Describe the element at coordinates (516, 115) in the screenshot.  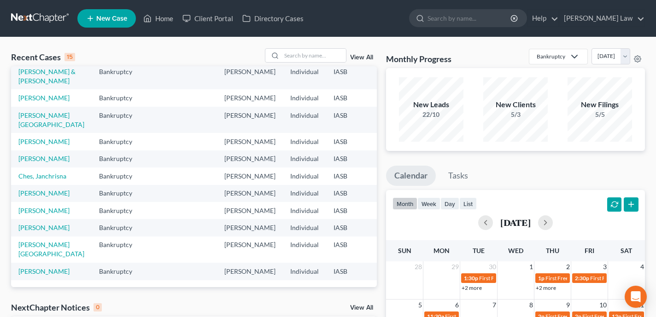
I see `div: 5/3` at that location.